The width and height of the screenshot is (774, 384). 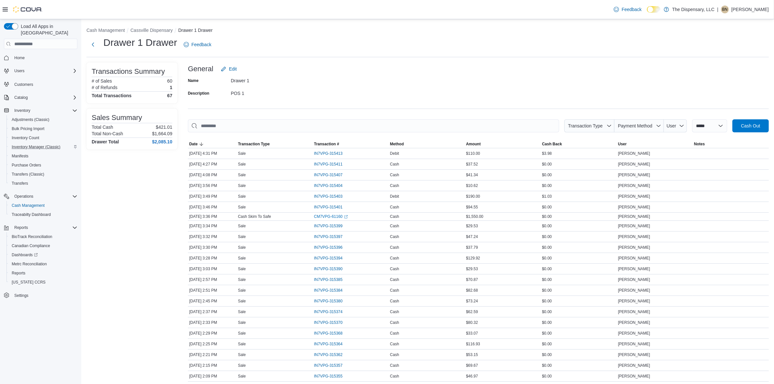 I want to click on span: IN7VPG-315355, so click(x=328, y=376).